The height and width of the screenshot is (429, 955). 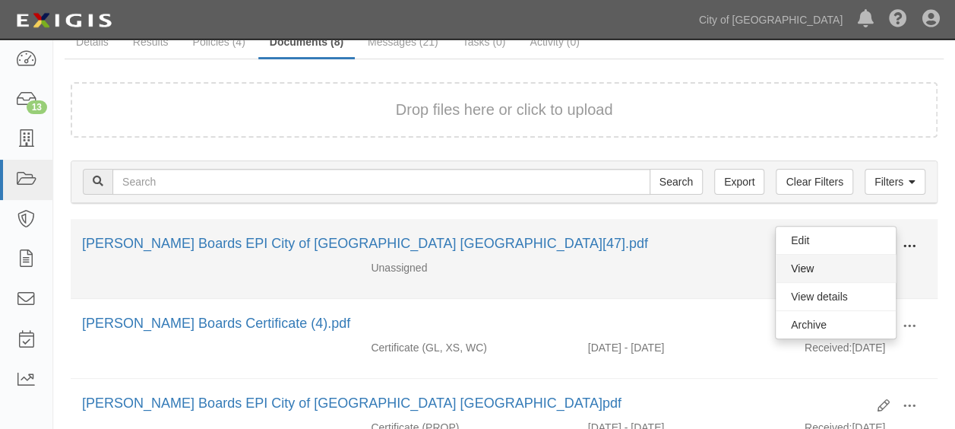 What do you see at coordinates (150, 42) in the screenshot?
I see `a: Results` at bounding box center [150, 42].